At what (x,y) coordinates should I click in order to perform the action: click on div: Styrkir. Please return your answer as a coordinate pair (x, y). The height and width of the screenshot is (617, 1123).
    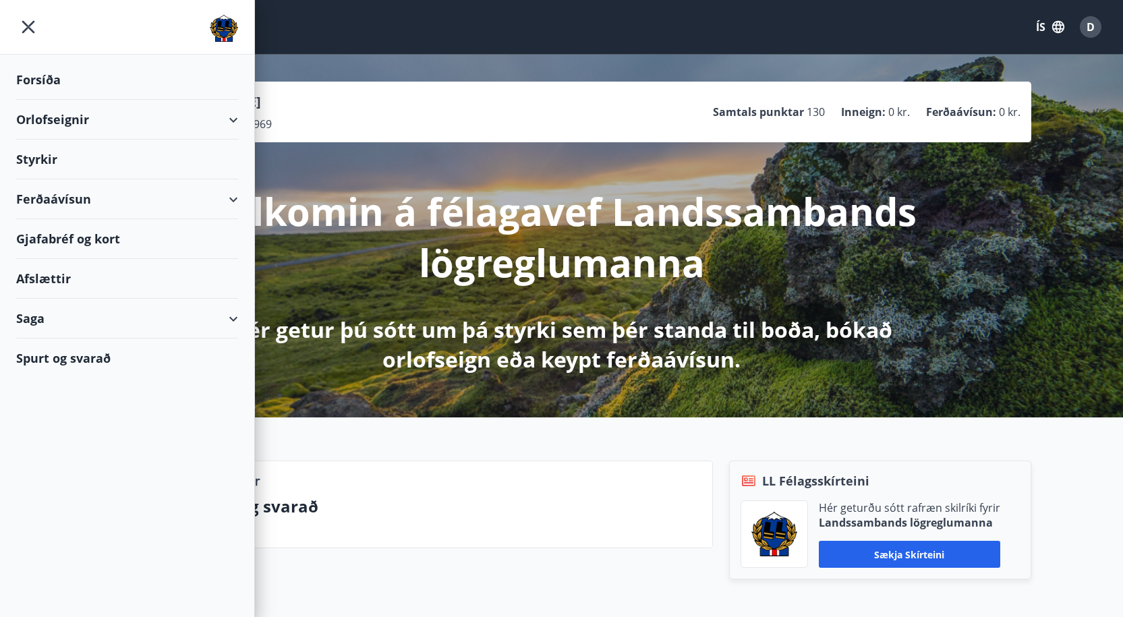
    Looking at the image, I should click on (127, 159).